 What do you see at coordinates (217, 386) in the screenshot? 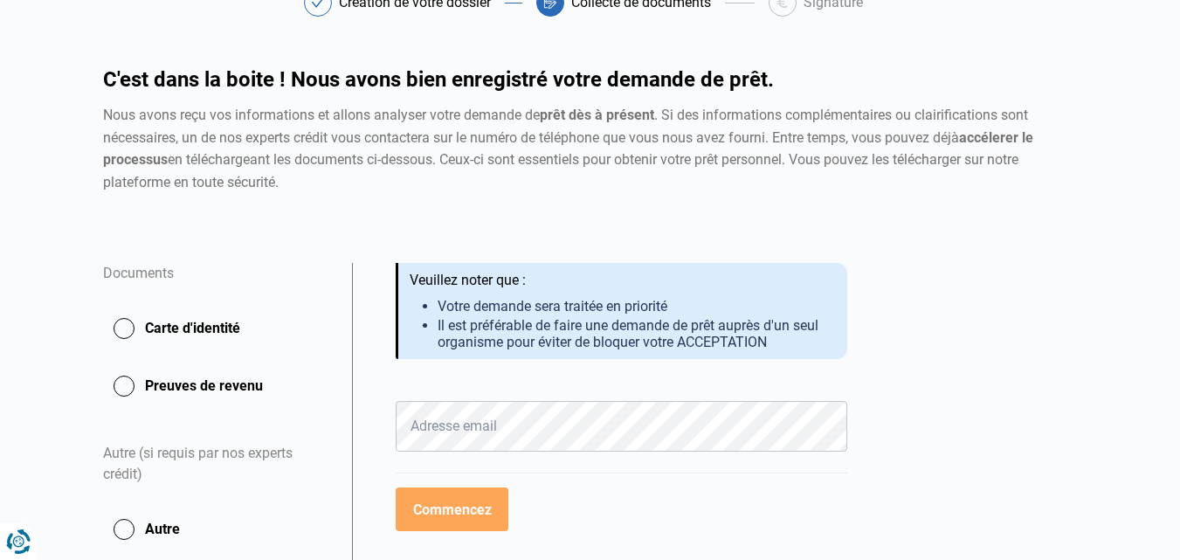
I see `button: Preuves de revenu` at bounding box center [217, 386].